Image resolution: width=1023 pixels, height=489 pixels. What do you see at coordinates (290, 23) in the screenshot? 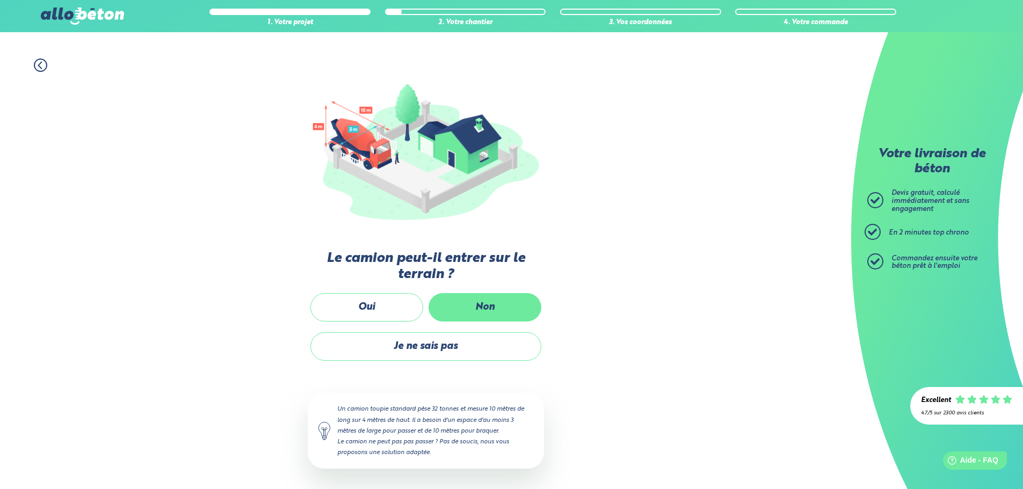
I see `div: 1. Votre projet` at bounding box center [290, 23].